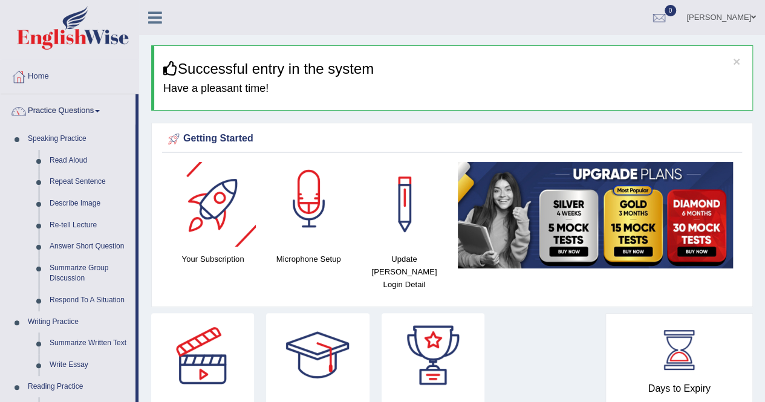  What do you see at coordinates (68, 109) in the screenshot?
I see `a: Practice Questions` at bounding box center [68, 109].